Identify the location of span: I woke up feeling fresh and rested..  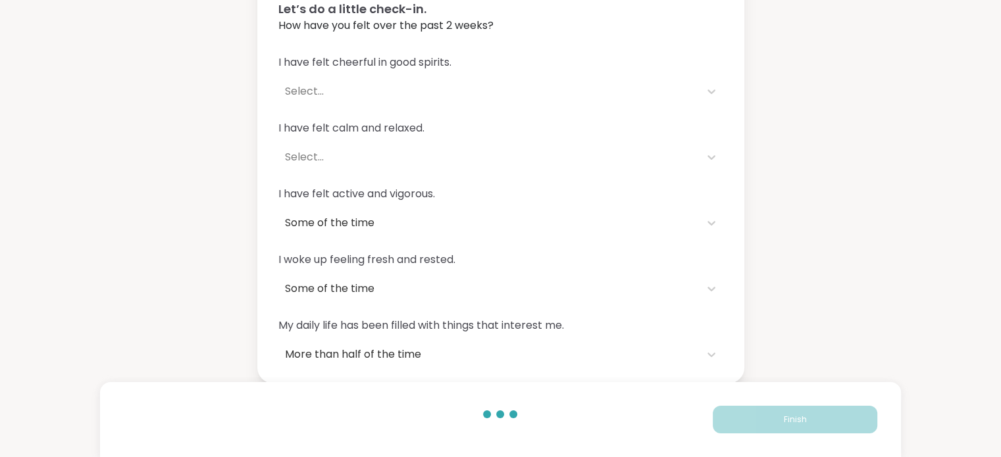
(501, 260).